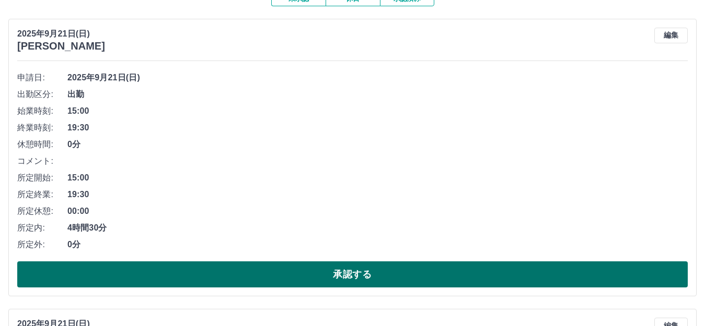 This screenshot has height=326, width=705. I want to click on span: 2025年9月21日(日), so click(377, 78).